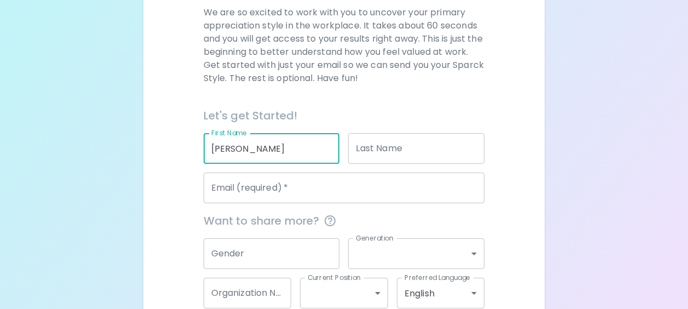 The image size is (688, 309). I want to click on label: Preferred Language, so click(437, 277).